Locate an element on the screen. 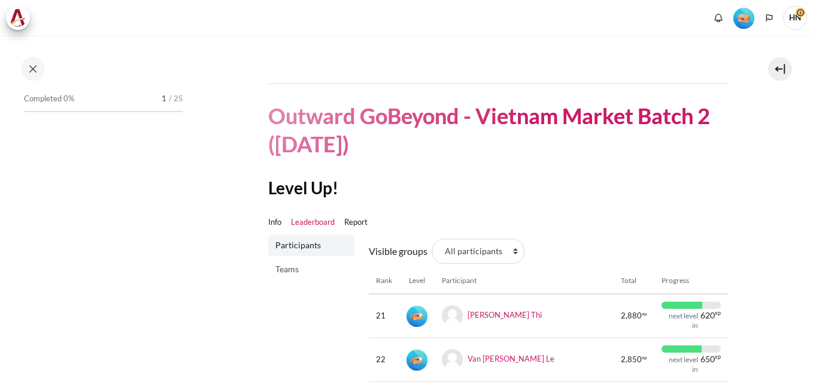 This screenshot has height=385, width=813. a: Reports & Analytics is located at coordinates (132, 18).